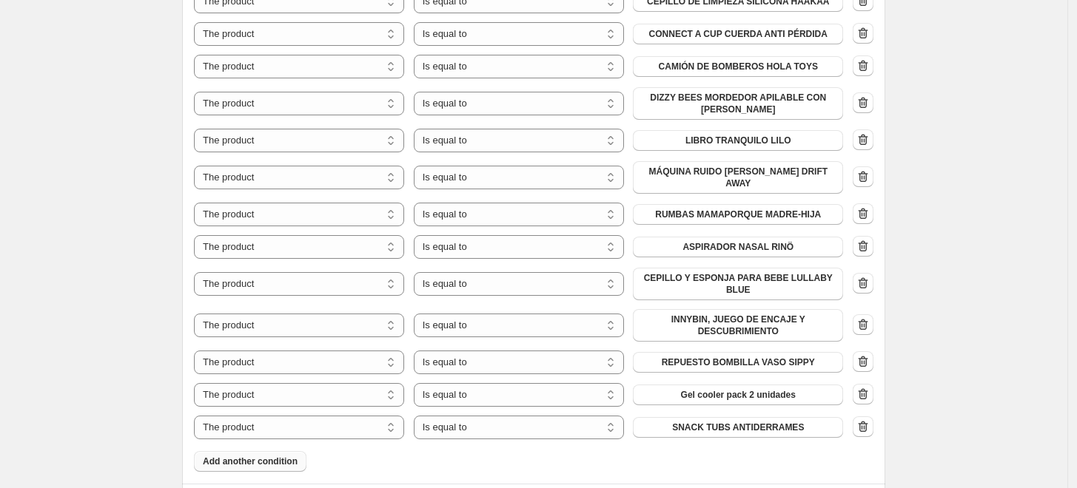  What do you see at coordinates (738, 141) in the screenshot?
I see `span: LIBRO TRANQUILO LILO` at bounding box center [738, 141].